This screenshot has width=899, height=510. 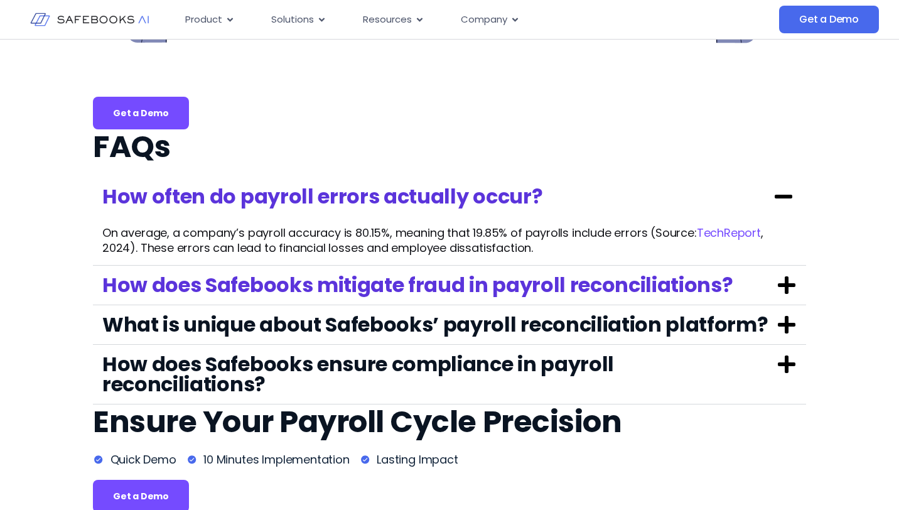 I want to click on h3: How often do payroll errors actually occur?, so click(x=450, y=197).